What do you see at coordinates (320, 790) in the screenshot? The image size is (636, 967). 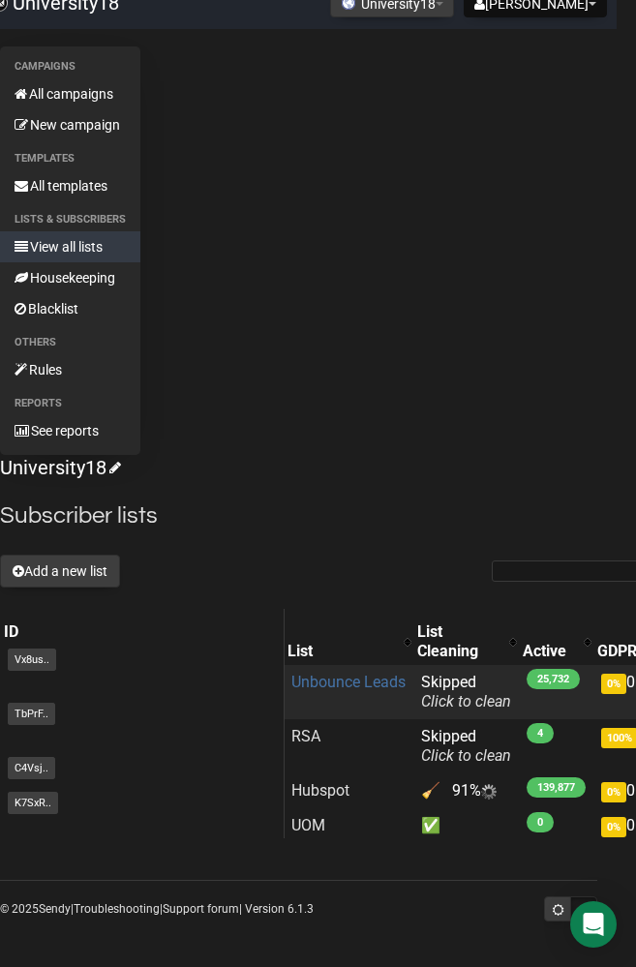 I see `a: Hubspot` at bounding box center [320, 790].